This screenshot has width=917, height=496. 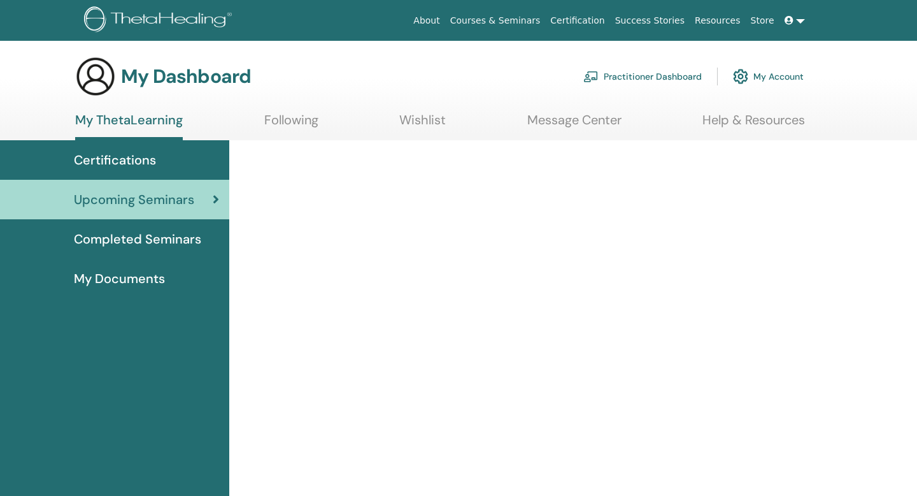 What do you see at coordinates (762, 20) in the screenshot?
I see `a: Store` at bounding box center [762, 20].